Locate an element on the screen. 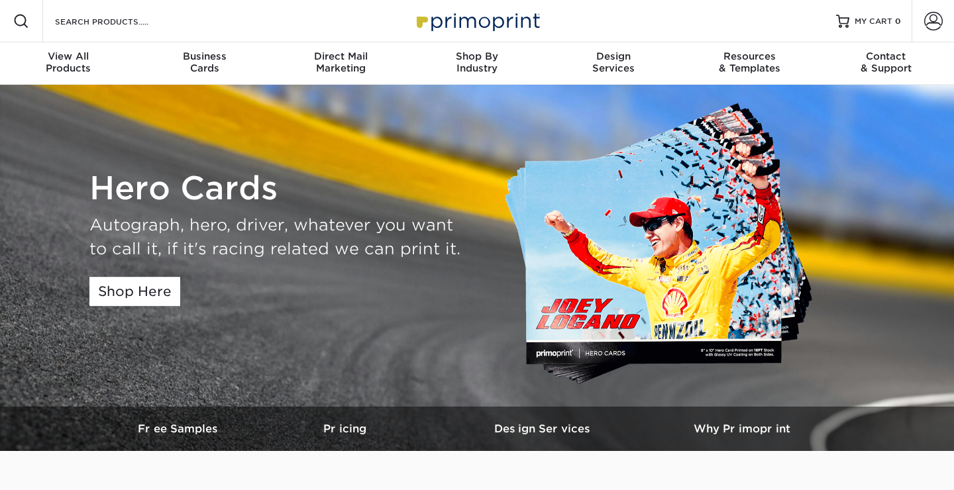 The height and width of the screenshot is (490, 954). span: Direct Mail is located at coordinates (341, 56).